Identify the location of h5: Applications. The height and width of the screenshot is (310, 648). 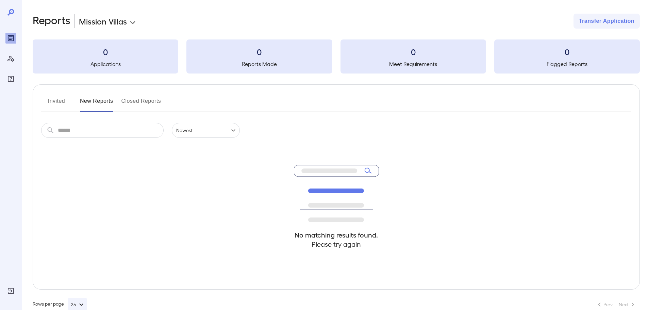
(105, 64).